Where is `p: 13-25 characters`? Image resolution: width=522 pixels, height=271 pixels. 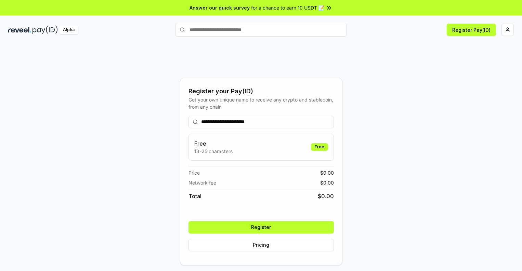 p: 13-25 characters is located at coordinates (213, 151).